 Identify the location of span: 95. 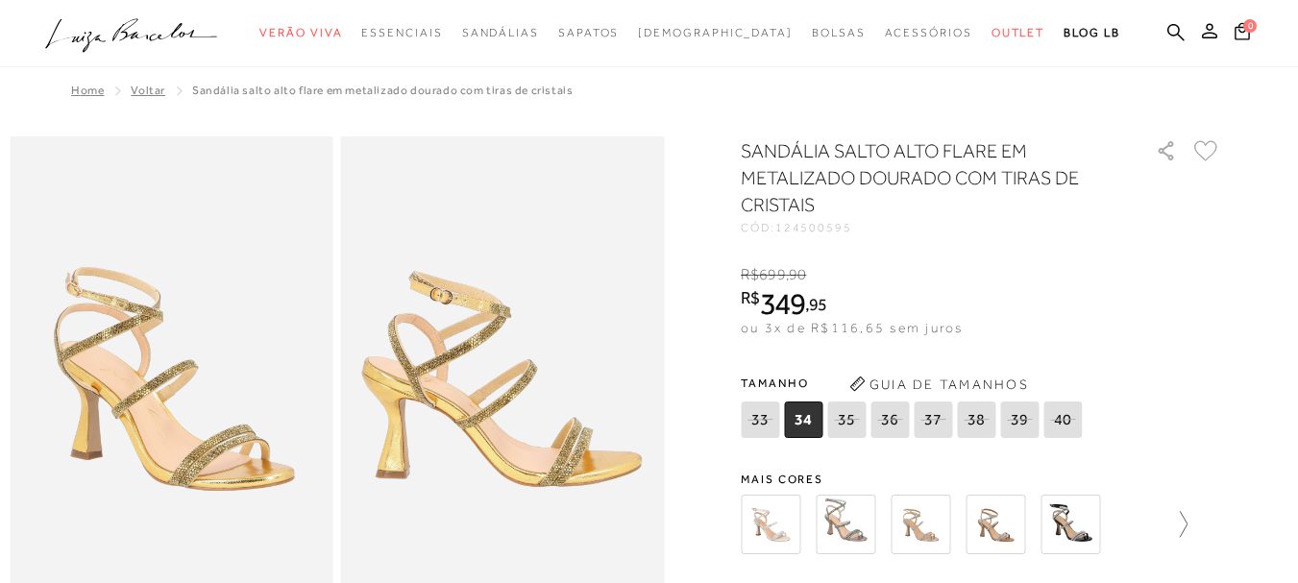
(817, 304).